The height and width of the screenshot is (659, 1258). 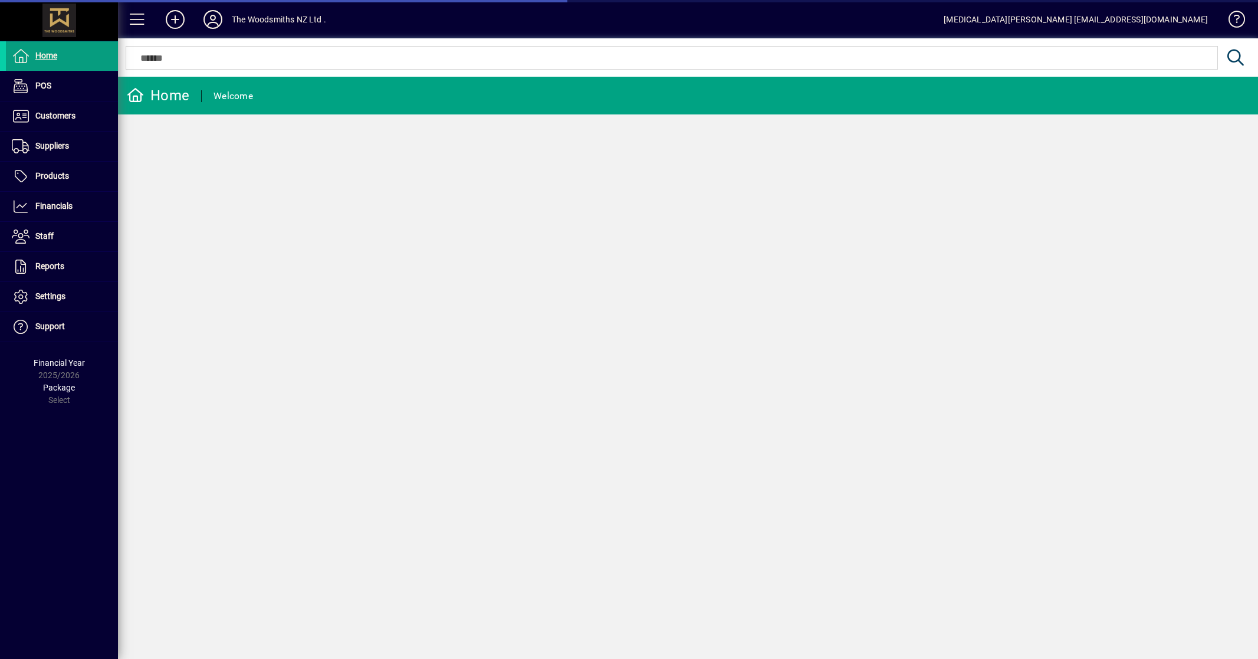 What do you see at coordinates (62, 146) in the screenshot?
I see `a: Suppliers` at bounding box center [62, 146].